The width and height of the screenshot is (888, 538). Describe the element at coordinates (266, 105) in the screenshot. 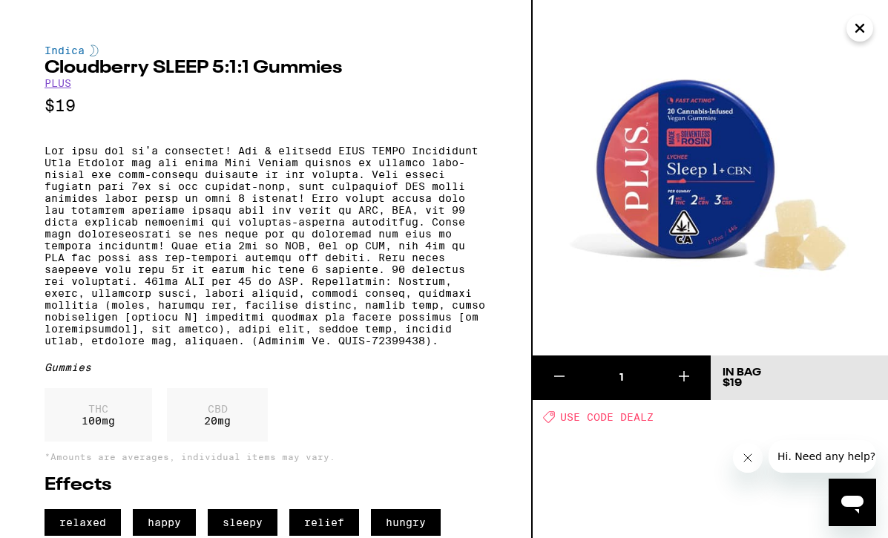

I see `p: $19` at that location.